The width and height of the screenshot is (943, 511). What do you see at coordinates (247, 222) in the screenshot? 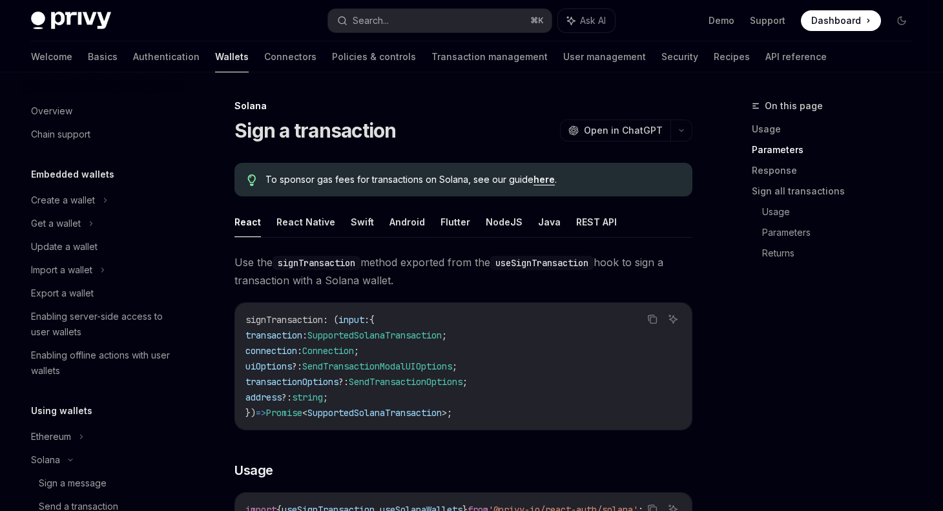
I see `button: React` at bounding box center [247, 222].